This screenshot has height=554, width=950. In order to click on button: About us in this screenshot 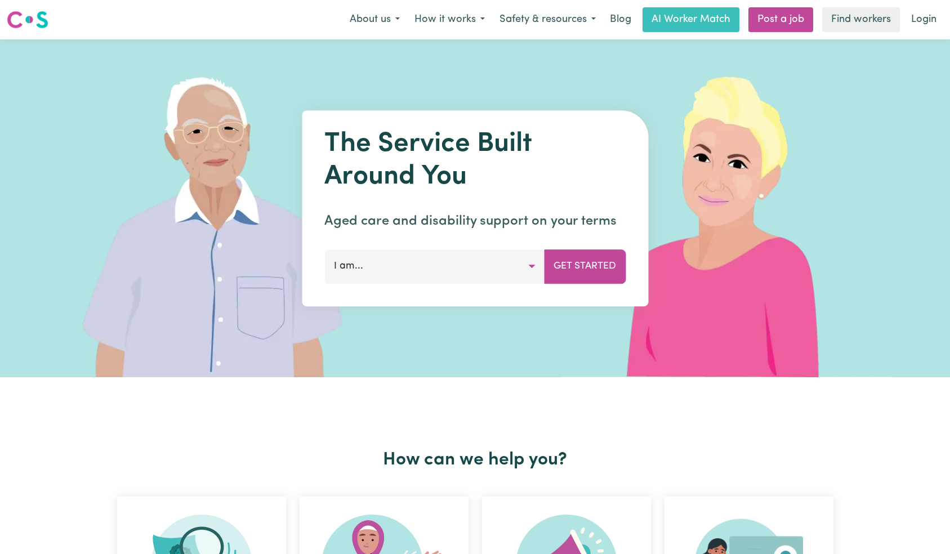, I will do `click(375, 20)`.